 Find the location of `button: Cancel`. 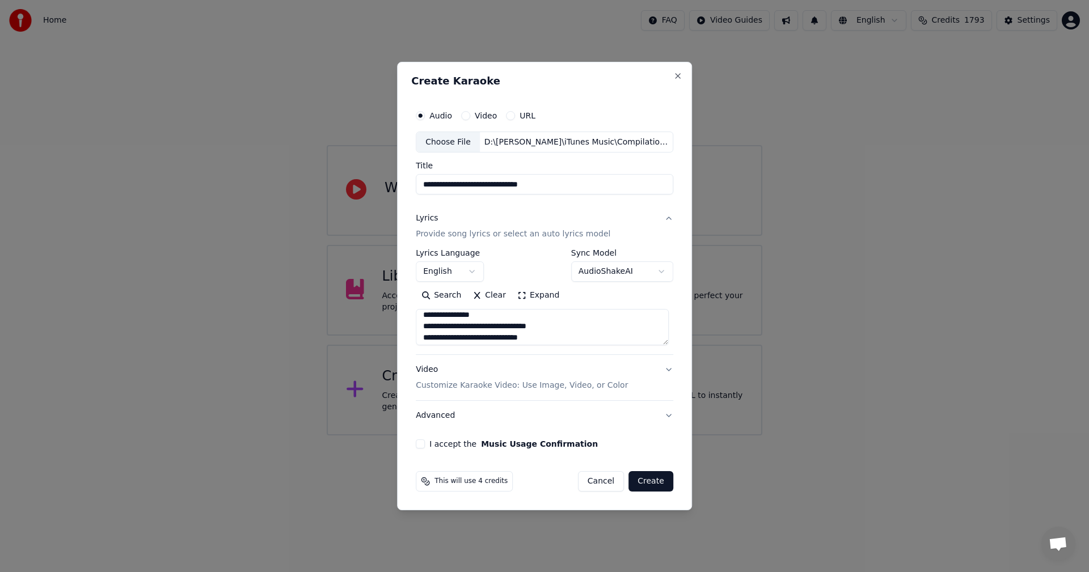

button: Cancel is located at coordinates (601, 482).